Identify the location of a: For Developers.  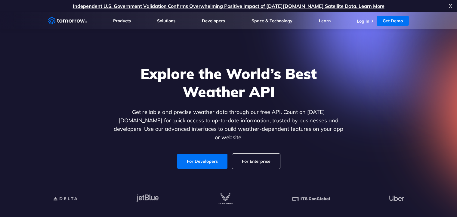
(202, 161).